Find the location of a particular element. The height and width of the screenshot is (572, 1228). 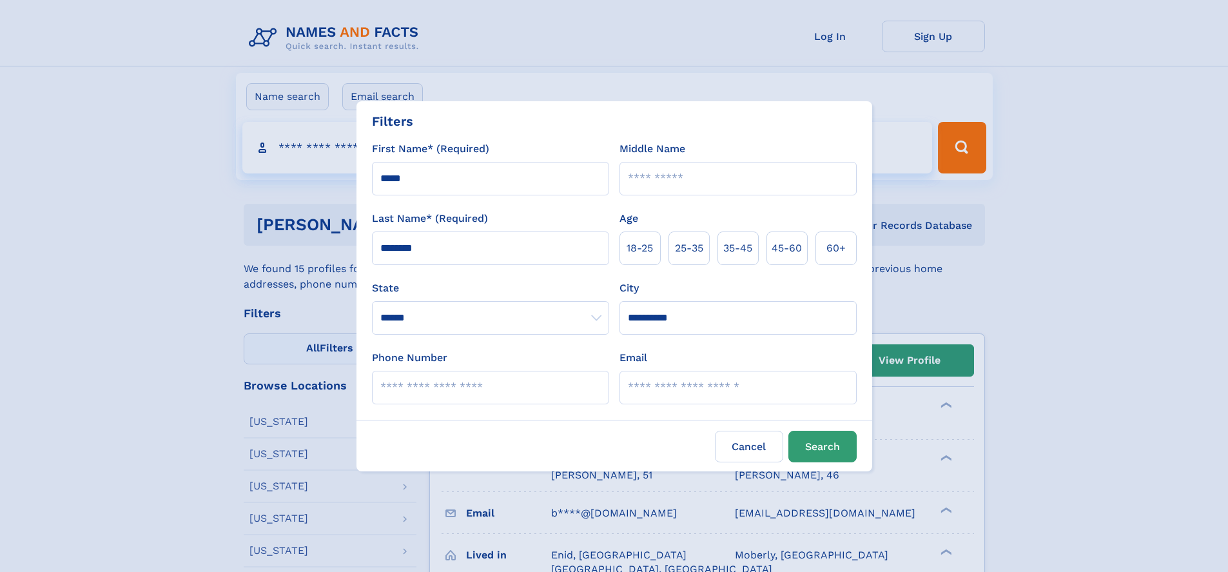

button: Search is located at coordinates (822, 446).